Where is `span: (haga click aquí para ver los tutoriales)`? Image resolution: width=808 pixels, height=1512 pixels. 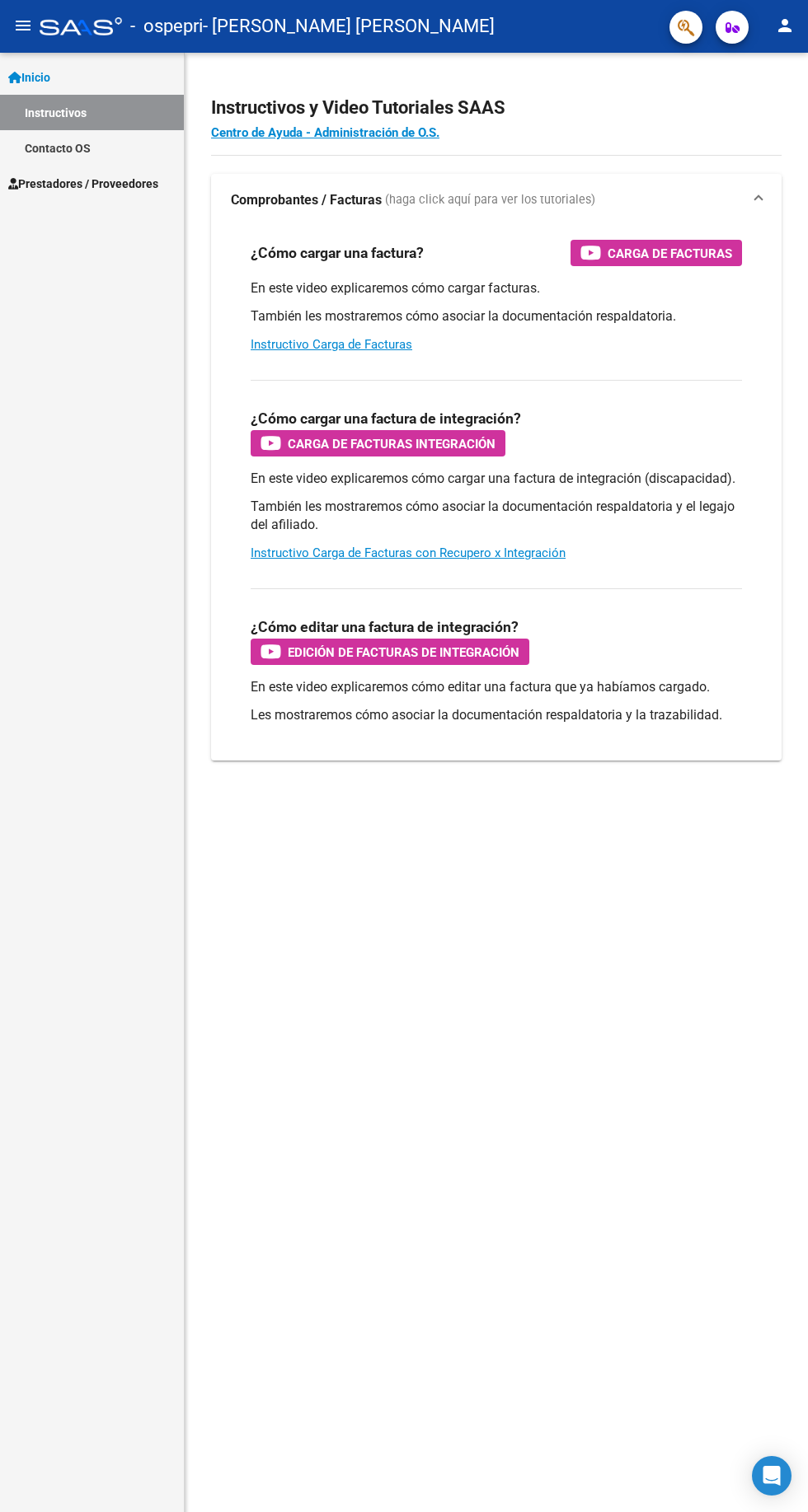
span: (haga click aquí para ver los tutoriales) is located at coordinates (490, 200).